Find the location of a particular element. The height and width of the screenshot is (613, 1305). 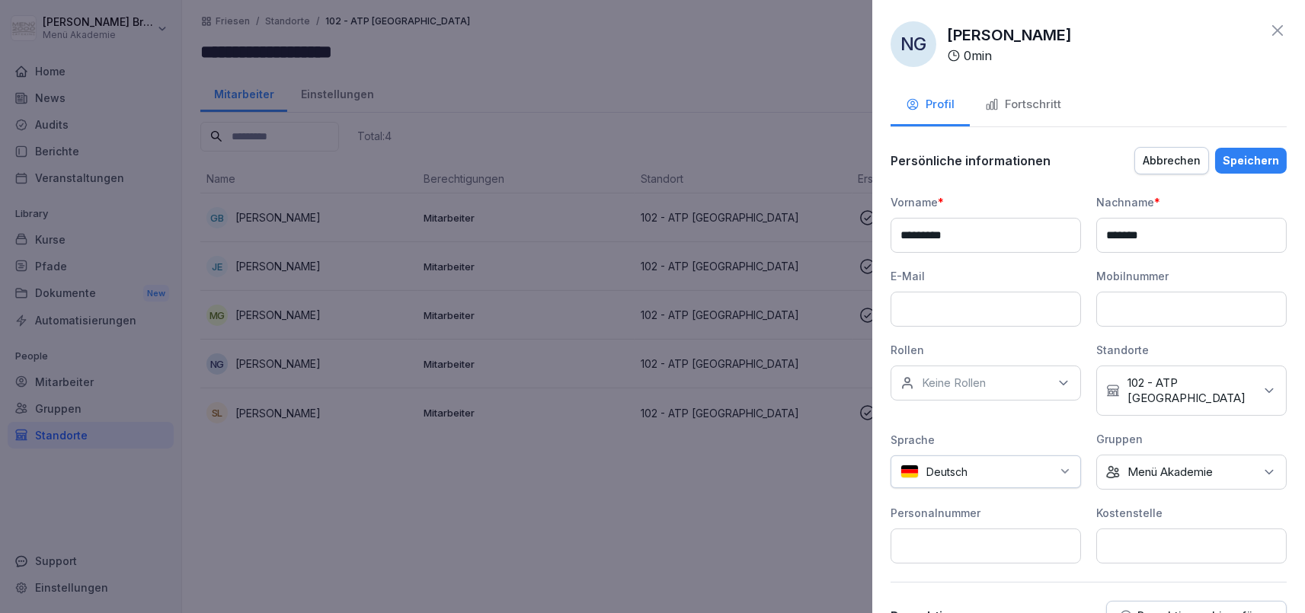

div: Speichern is located at coordinates (1251, 161).